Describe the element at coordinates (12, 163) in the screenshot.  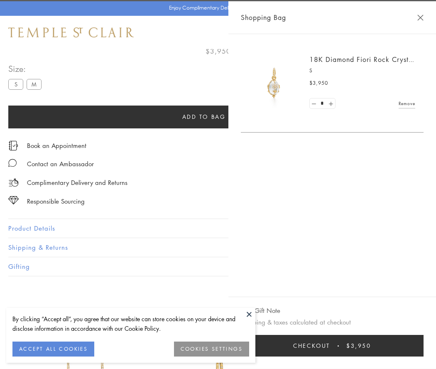
I see `img: MessageIcon-01_2.svg` at that location.